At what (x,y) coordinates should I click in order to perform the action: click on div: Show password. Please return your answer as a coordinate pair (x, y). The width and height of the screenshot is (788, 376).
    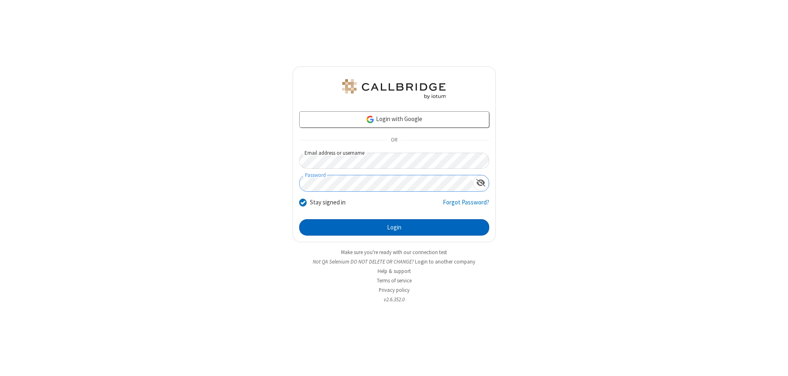
    Looking at the image, I should click on (480, 183).